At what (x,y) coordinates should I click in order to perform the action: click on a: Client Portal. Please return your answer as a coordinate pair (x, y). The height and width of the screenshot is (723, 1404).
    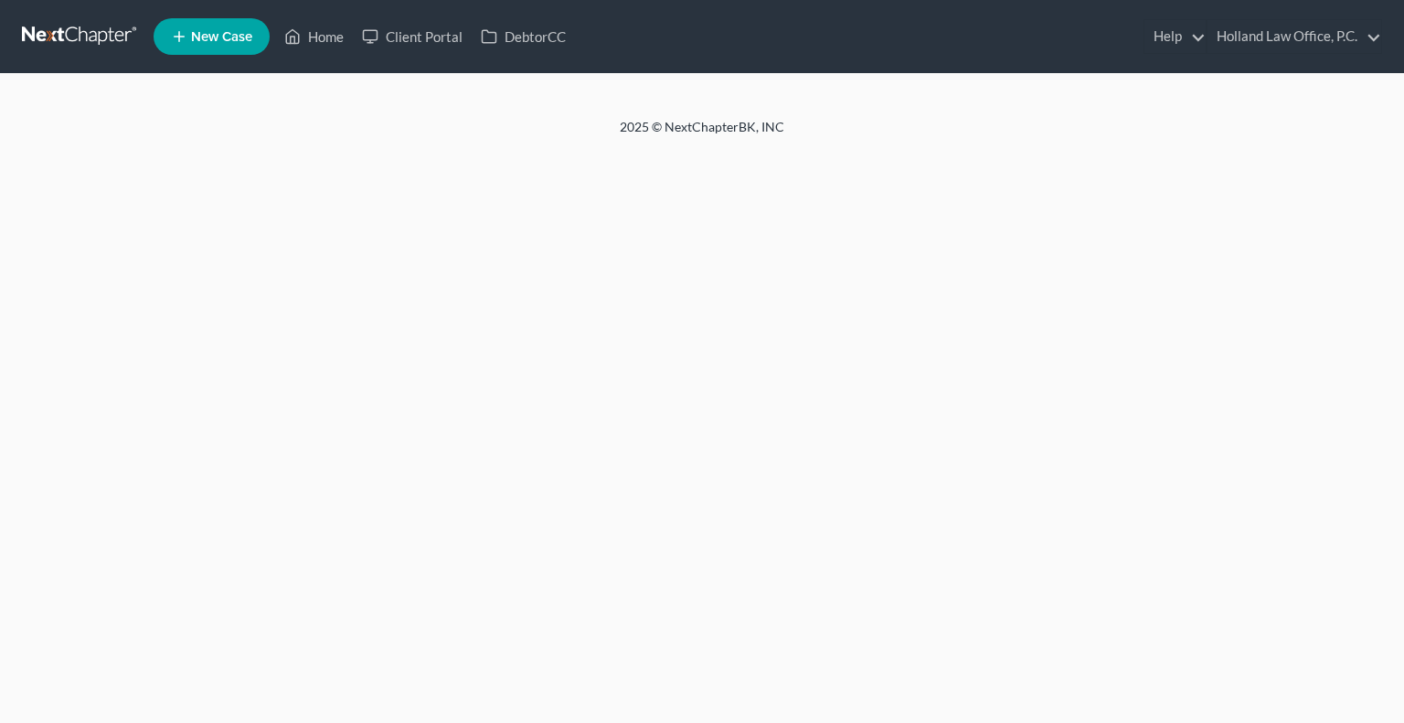
    Looking at the image, I should click on (412, 37).